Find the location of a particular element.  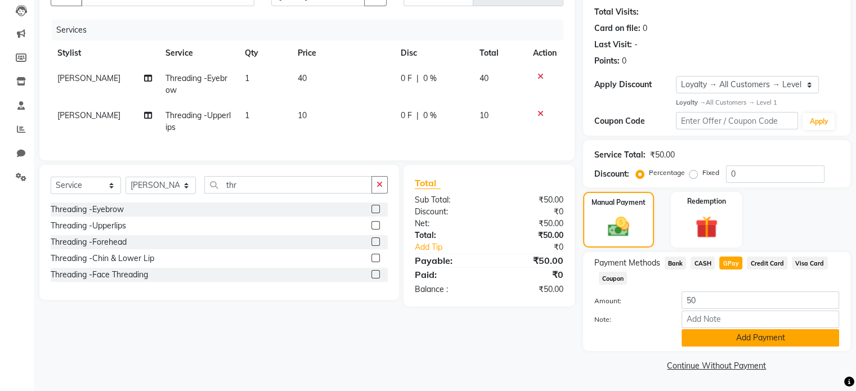

div: Threading -Eyebrow is located at coordinates (87, 209).